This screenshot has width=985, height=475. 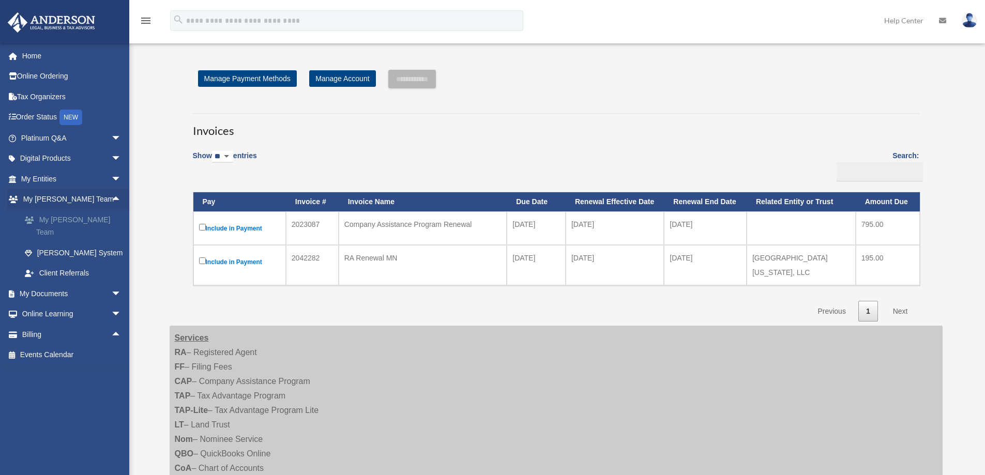 I want to click on strong: CoA, so click(x=183, y=468).